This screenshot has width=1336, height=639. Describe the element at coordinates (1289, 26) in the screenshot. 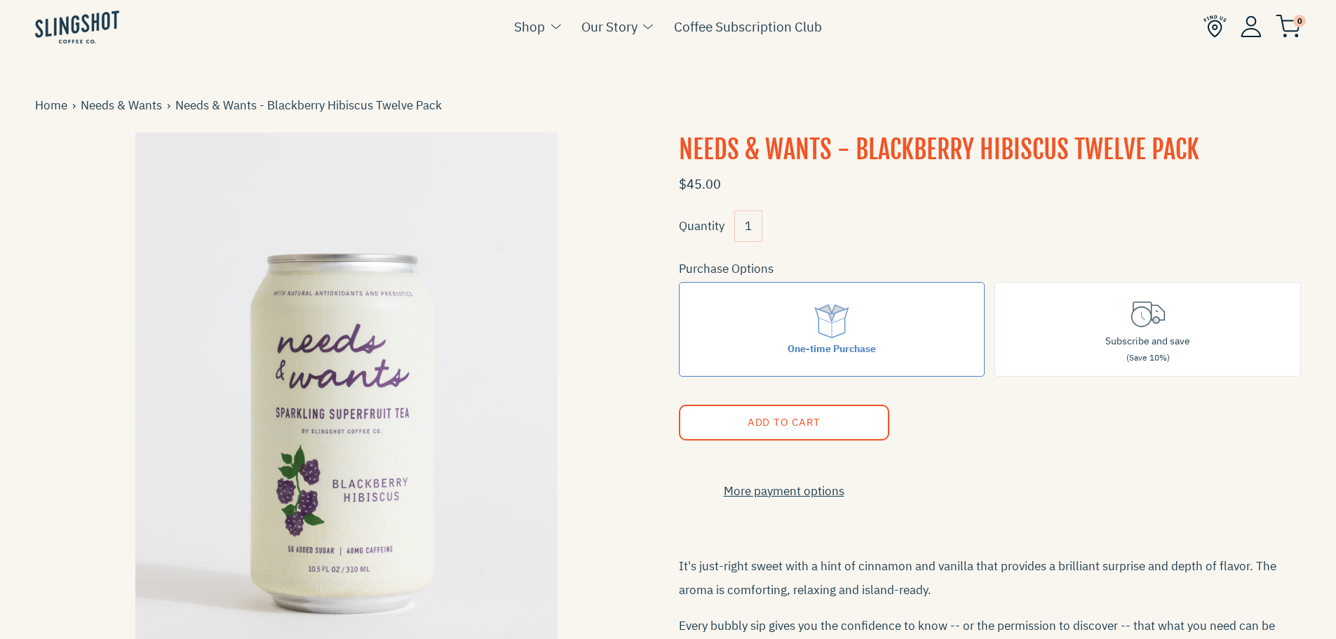

I see `img: cart` at that location.